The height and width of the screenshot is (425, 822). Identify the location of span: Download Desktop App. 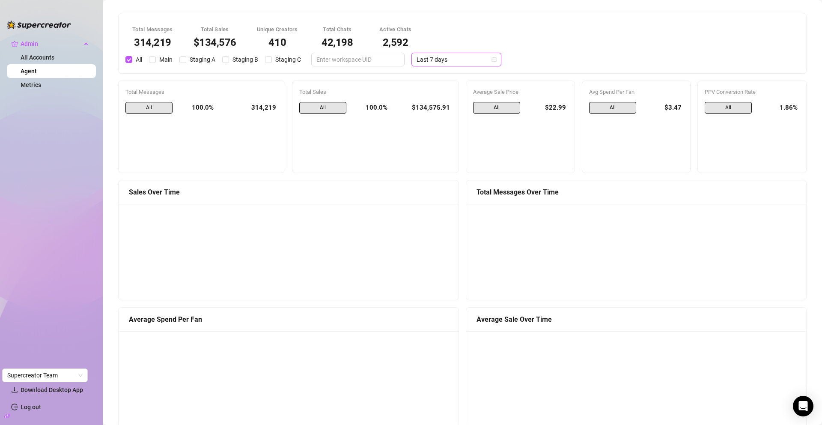
(52, 390).